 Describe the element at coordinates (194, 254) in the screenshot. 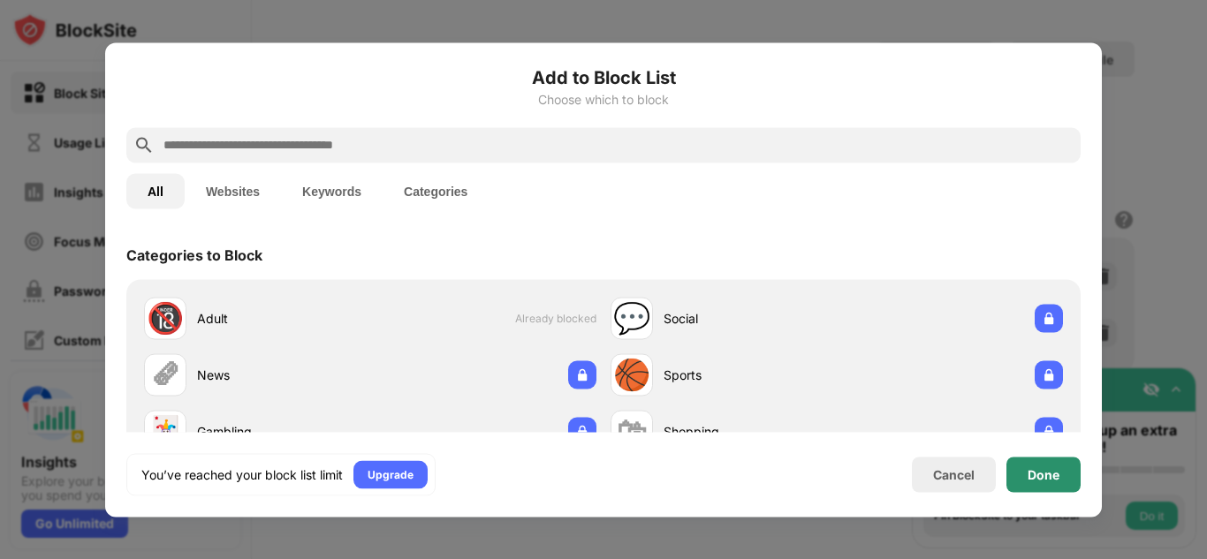

I see `div: Categories to Block` at that location.